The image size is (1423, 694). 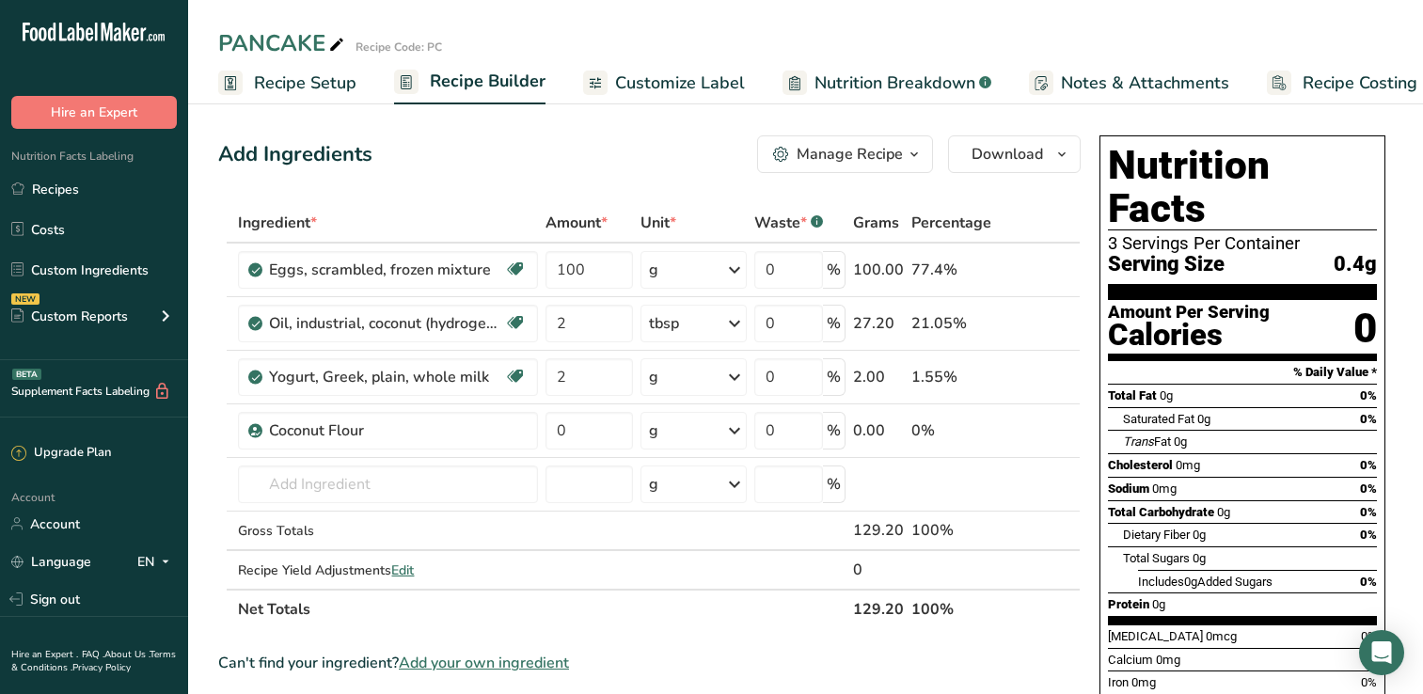 I want to click on span: Protein, so click(x=1129, y=604).